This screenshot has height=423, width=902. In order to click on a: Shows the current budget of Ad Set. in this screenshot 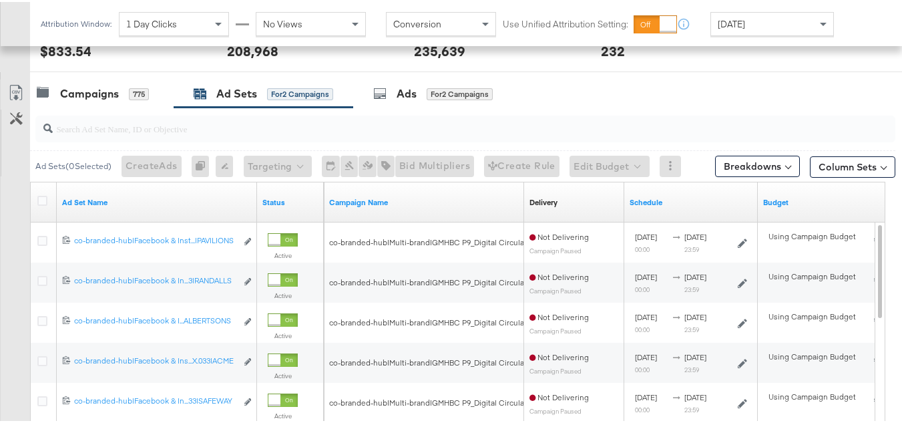, I will do `click(825, 200)`.